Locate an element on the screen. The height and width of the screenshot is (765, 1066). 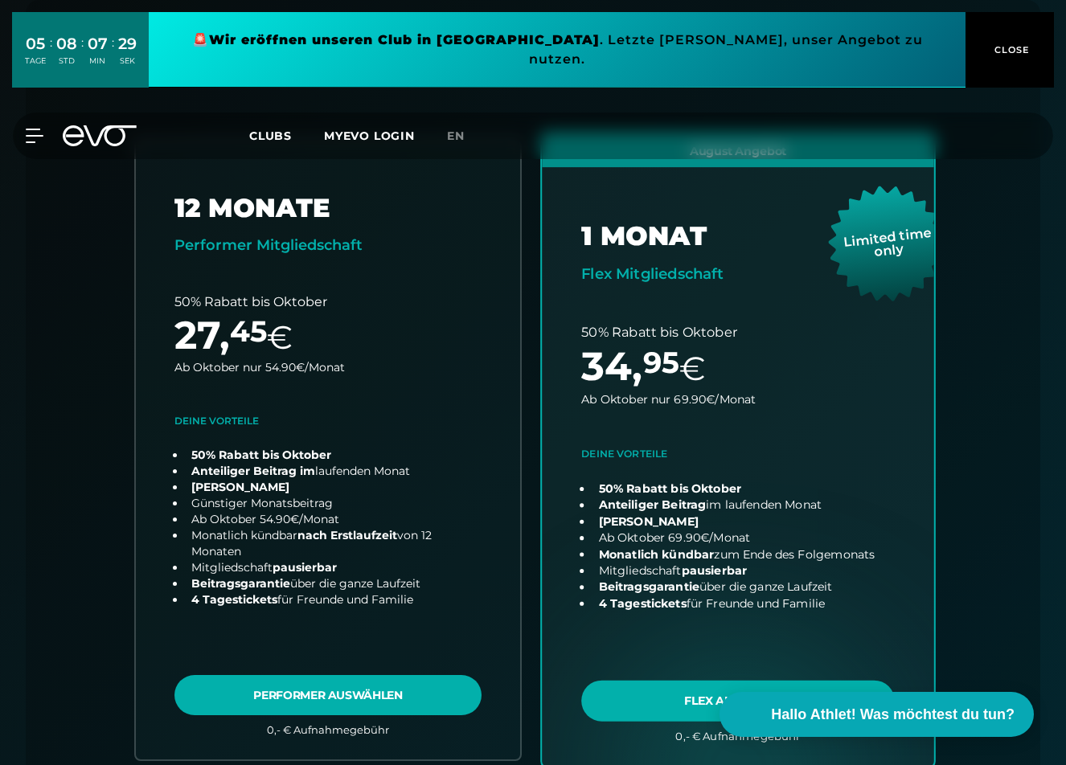
div: MIN is located at coordinates (97, 61).